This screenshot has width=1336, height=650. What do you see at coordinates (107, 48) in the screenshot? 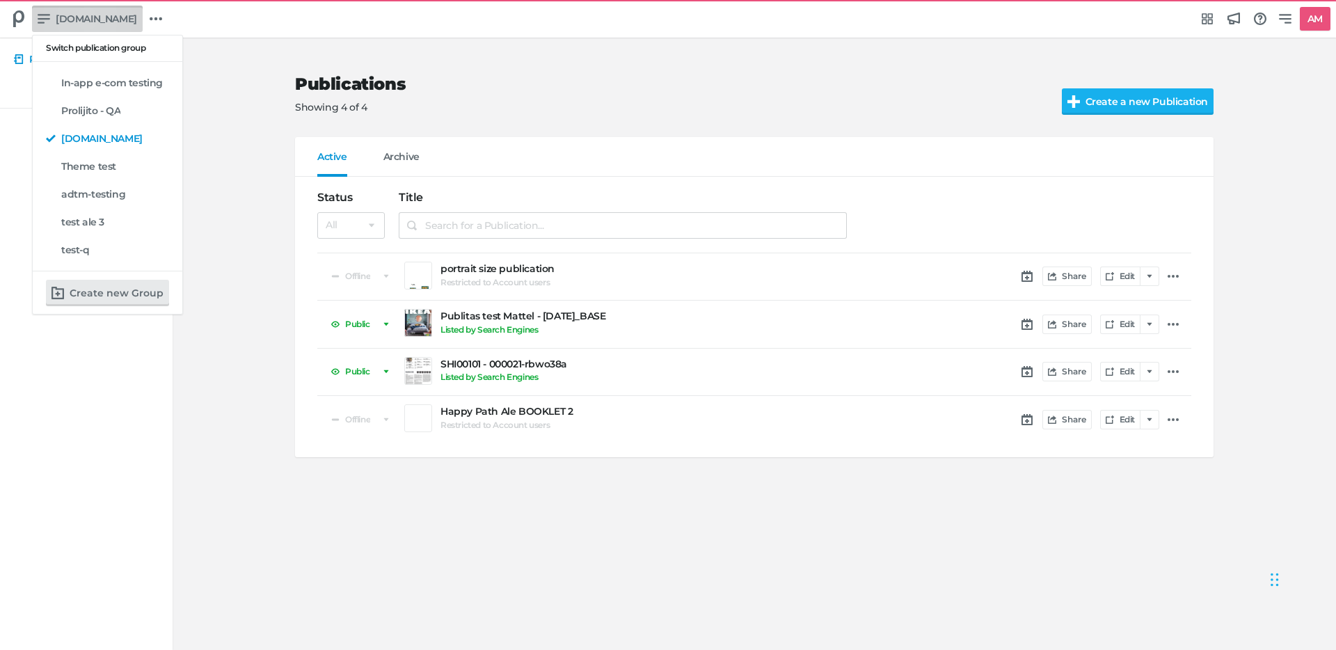
I see `h6: Switch publication group` at bounding box center [107, 48].